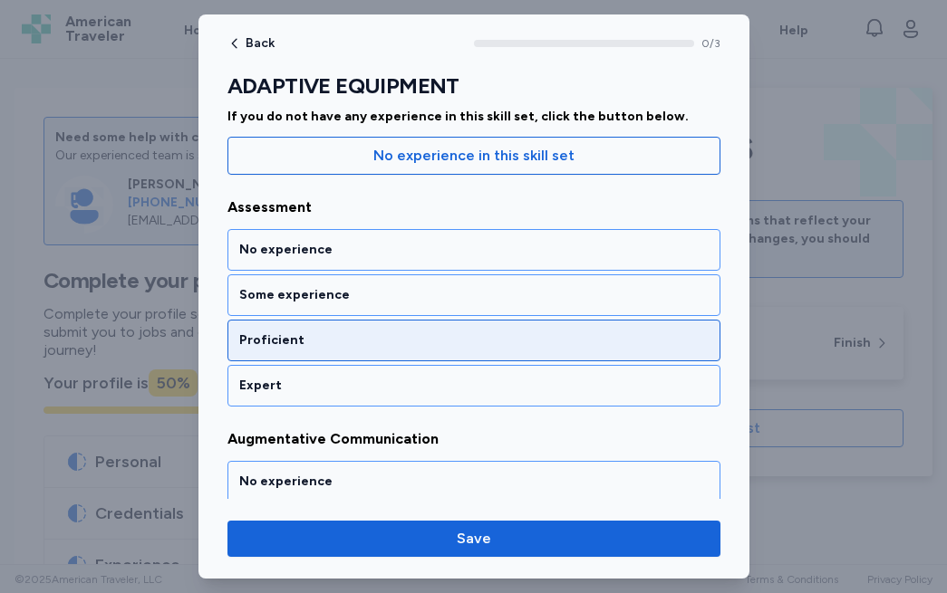 Image resolution: width=947 pixels, height=593 pixels. I want to click on span: Save, so click(474, 539).